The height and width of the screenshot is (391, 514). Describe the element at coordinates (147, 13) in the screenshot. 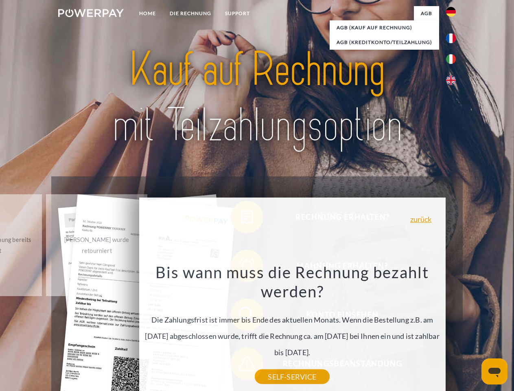

I see `a: Home` at that location.